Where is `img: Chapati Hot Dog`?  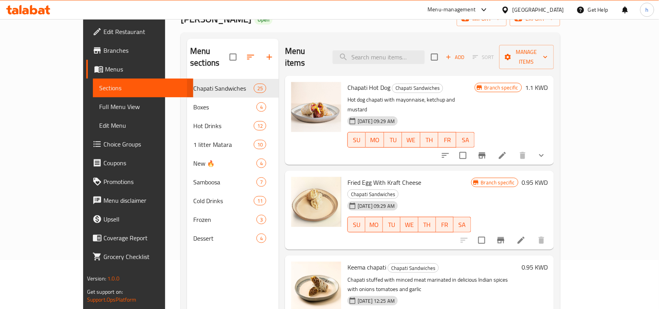
img: Chapati Hot Dog is located at coordinates (316, 107).